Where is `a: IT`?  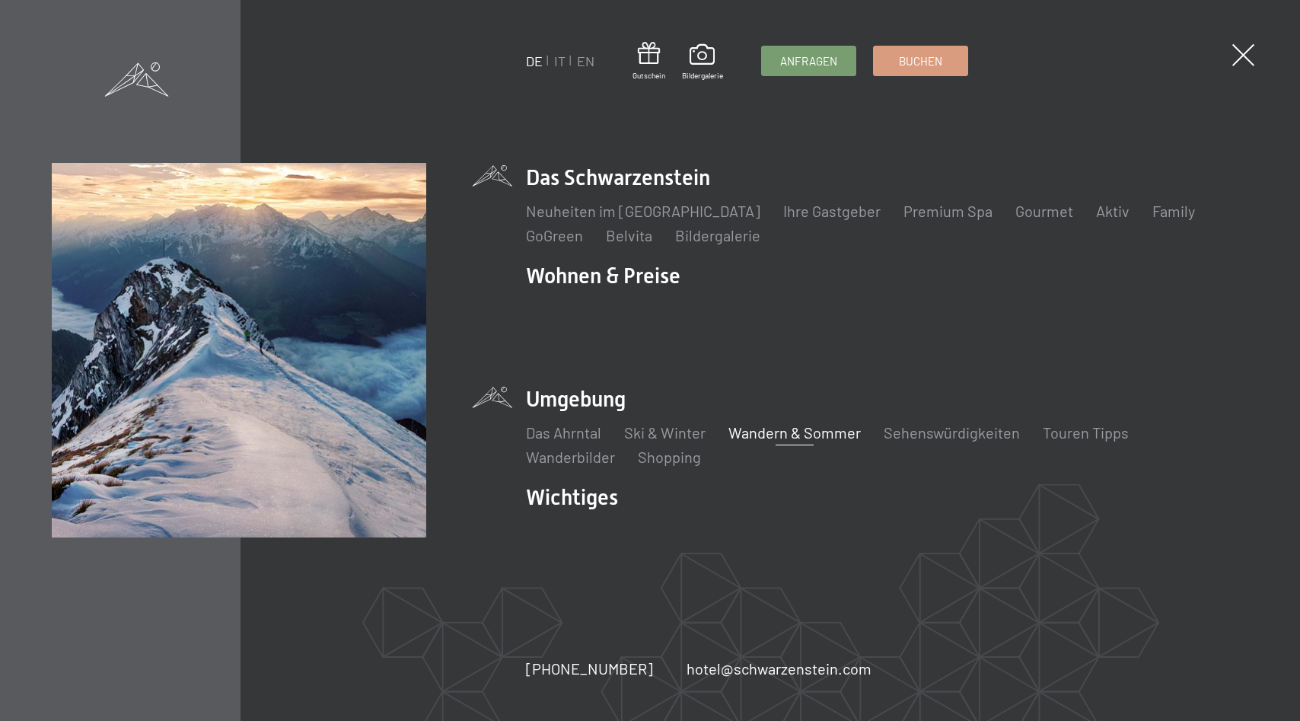 a: IT is located at coordinates (559, 61).